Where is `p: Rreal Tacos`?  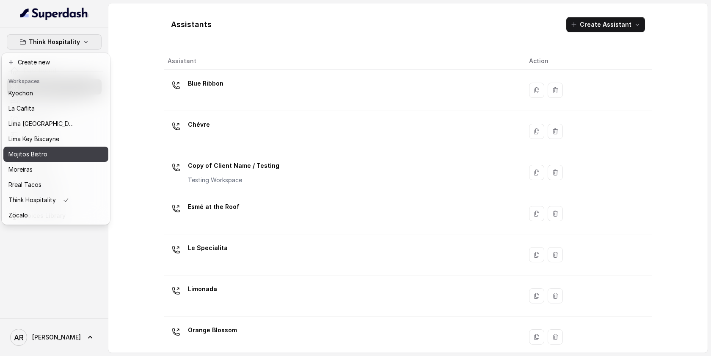 p: Rreal Tacos is located at coordinates (25, 185).